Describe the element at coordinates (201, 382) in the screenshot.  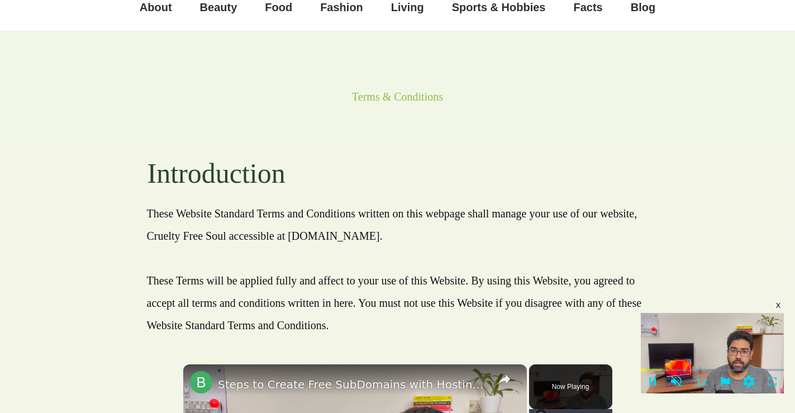
I see `a: channel logo` at that location.